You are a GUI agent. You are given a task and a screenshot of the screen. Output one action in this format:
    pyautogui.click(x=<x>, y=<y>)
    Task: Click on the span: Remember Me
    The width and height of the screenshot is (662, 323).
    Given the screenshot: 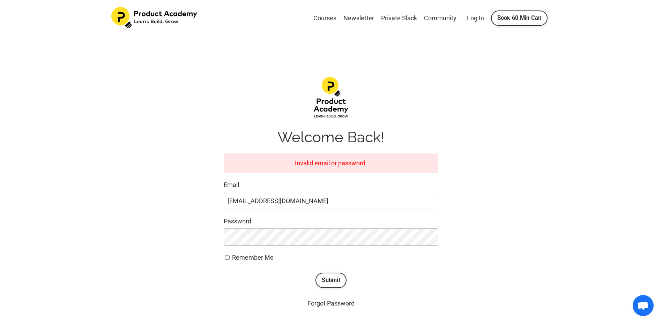 What is the action you would take?
    pyautogui.click(x=253, y=257)
    